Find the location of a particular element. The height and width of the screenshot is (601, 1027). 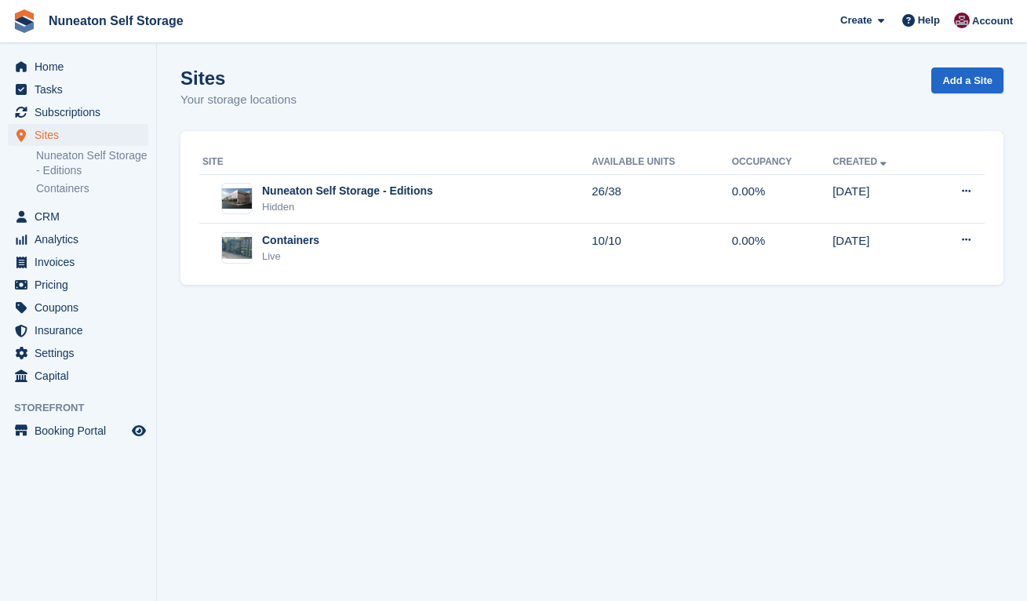

h1: Sites is located at coordinates (239, 78).